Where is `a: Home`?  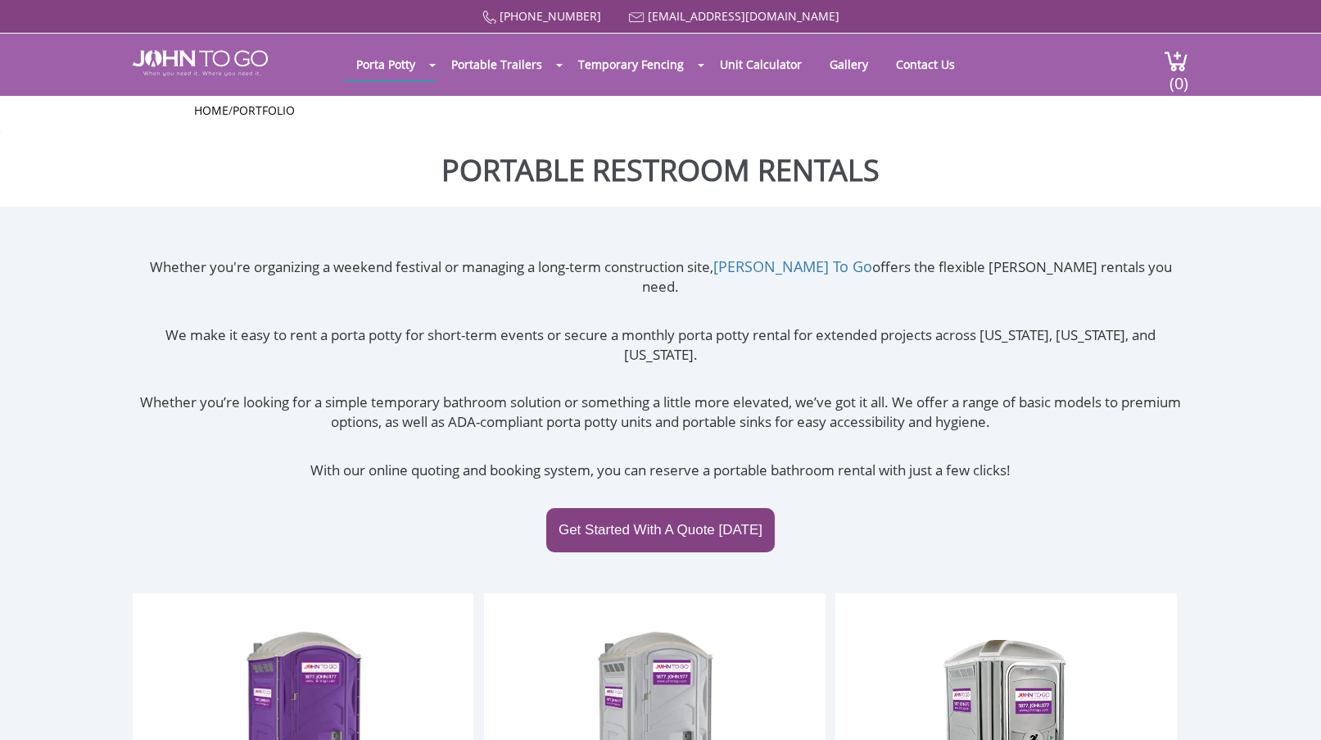
a: Home is located at coordinates (211, 110).